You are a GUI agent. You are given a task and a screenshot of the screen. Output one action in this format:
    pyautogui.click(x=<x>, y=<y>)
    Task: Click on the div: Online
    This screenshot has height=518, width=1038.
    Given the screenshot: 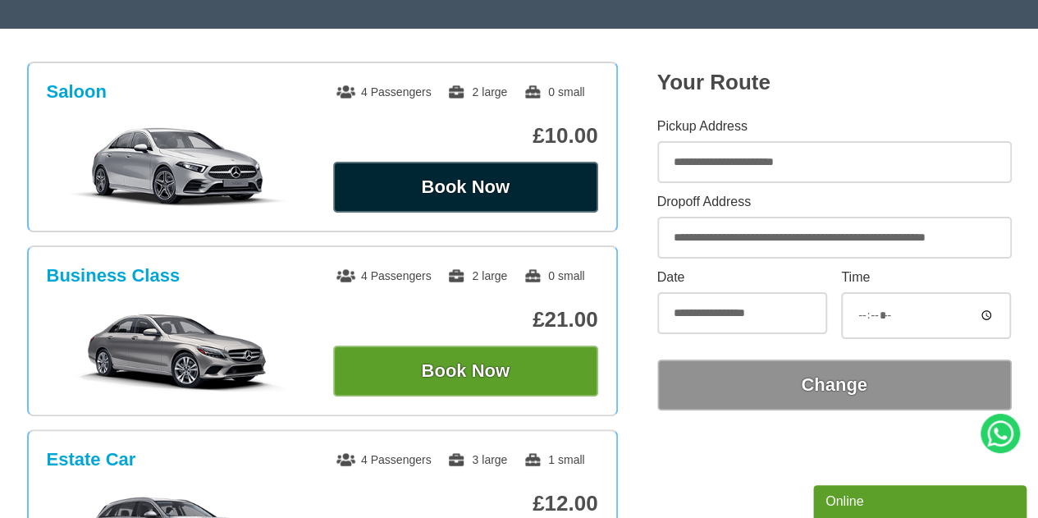 What is the action you would take?
    pyautogui.click(x=107, y=20)
    